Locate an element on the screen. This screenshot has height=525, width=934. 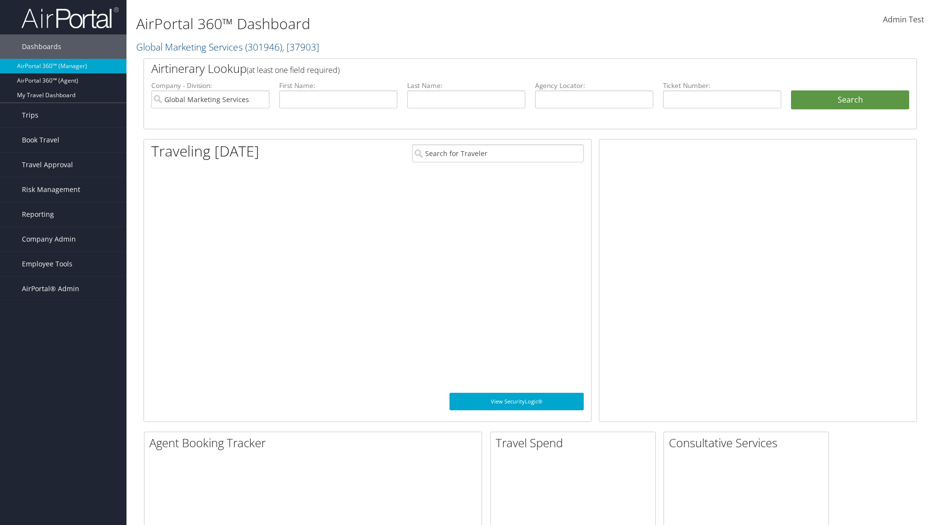
label: Company - Division: is located at coordinates (210, 86).